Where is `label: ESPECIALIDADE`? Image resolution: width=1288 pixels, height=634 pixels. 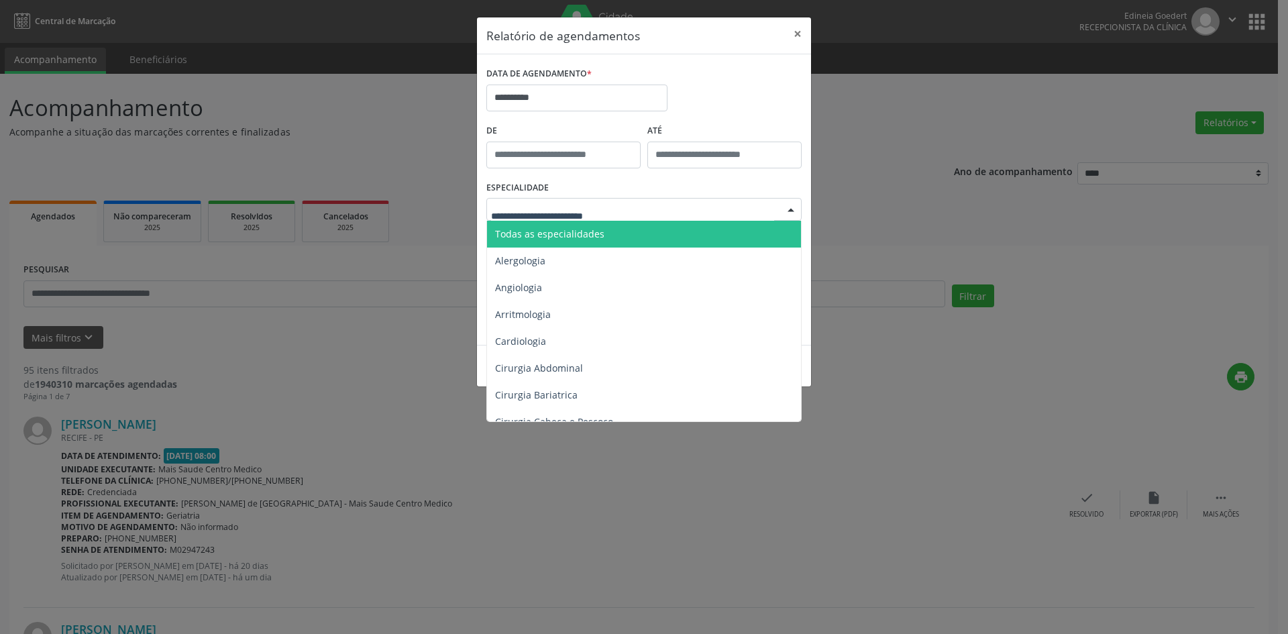
label: ESPECIALIDADE is located at coordinates (517, 188).